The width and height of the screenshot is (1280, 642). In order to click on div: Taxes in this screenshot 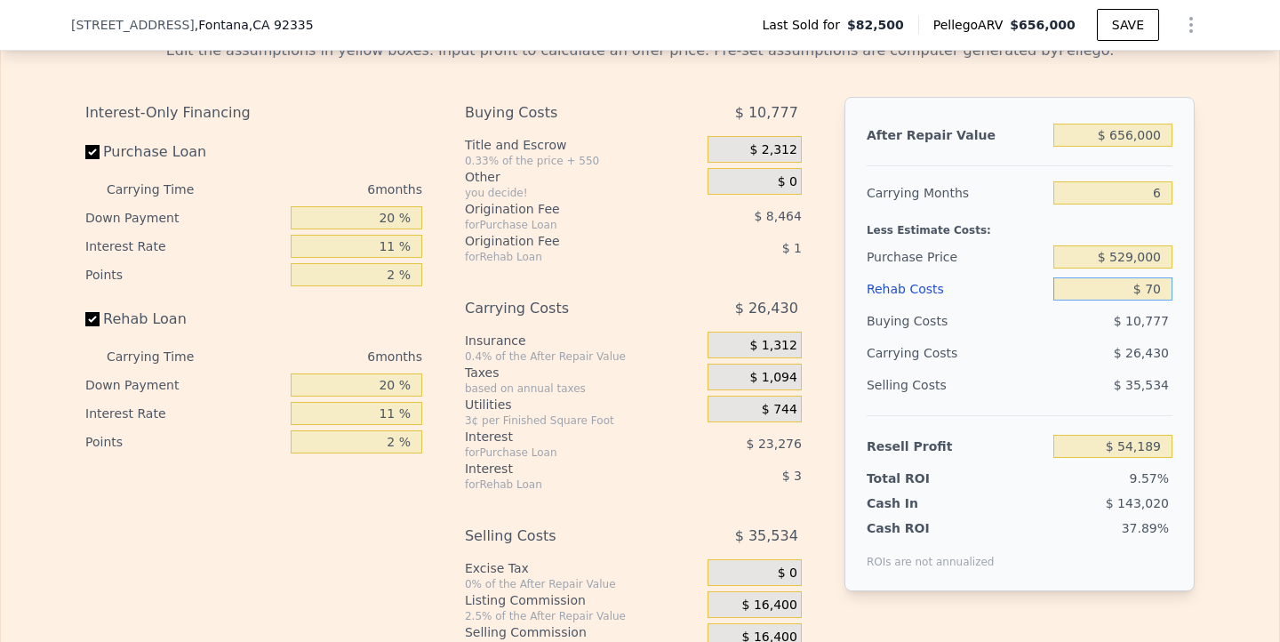, I will do `click(582, 372)`.